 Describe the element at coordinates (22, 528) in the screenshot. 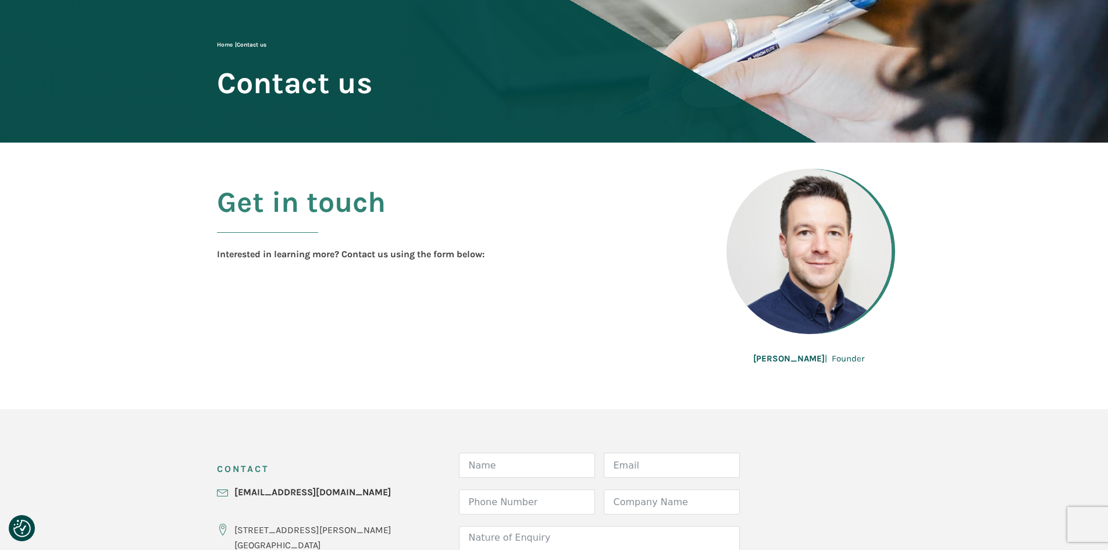

I see `img: Revisit consent button` at that location.